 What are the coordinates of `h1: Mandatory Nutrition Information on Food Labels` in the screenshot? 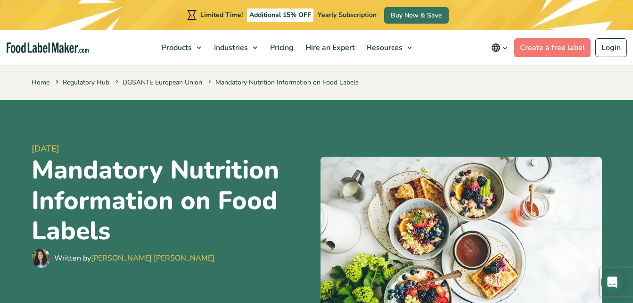 It's located at (172, 200).